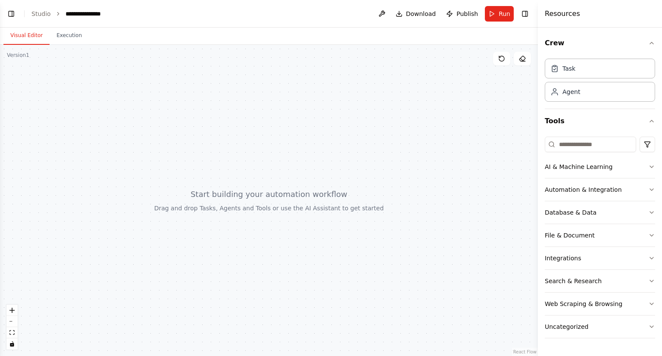 The image size is (662, 356). What do you see at coordinates (600, 304) in the screenshot?
I see `button: Web Scraping & Browsing` at bounding box center [600, 304].